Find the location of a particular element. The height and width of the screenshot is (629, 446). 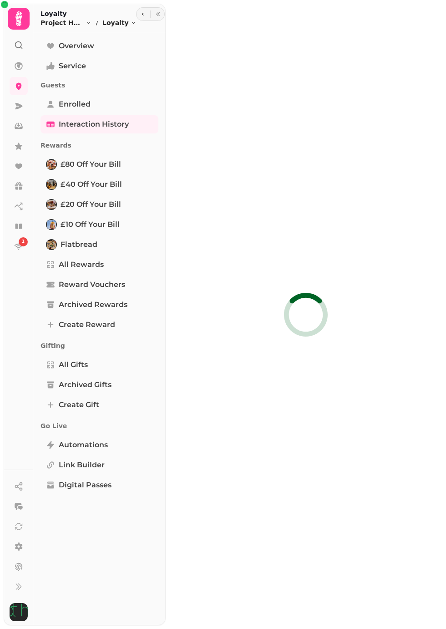

img: £20 off your bill is located at coordinates (51, 204).